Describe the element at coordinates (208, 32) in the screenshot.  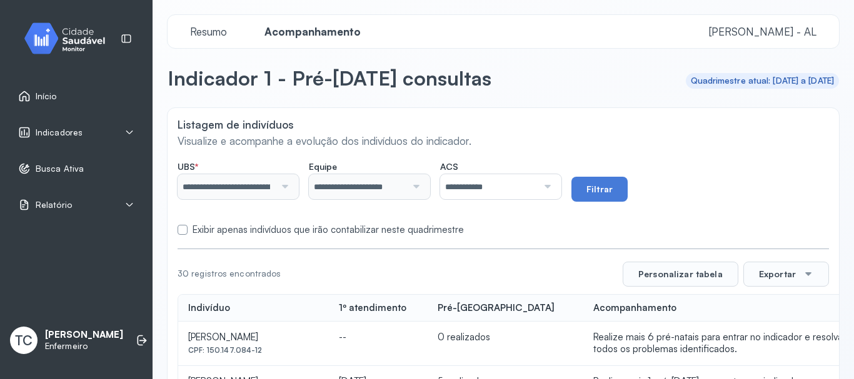
I see `a: Resumo` at that location.